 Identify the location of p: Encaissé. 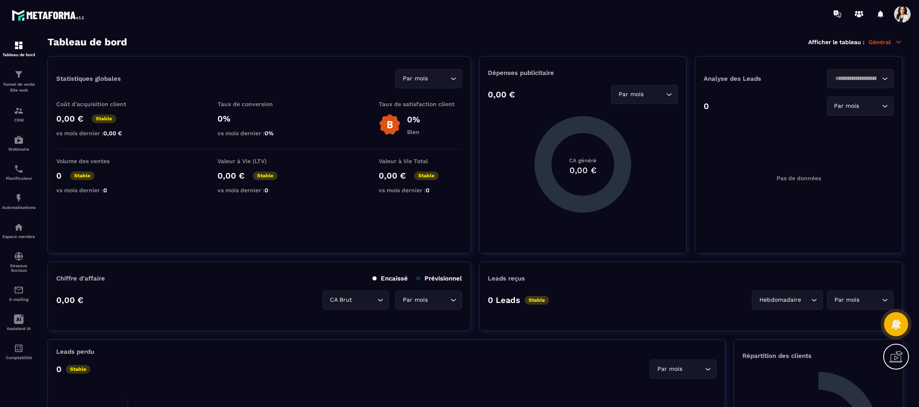
(390, 279).